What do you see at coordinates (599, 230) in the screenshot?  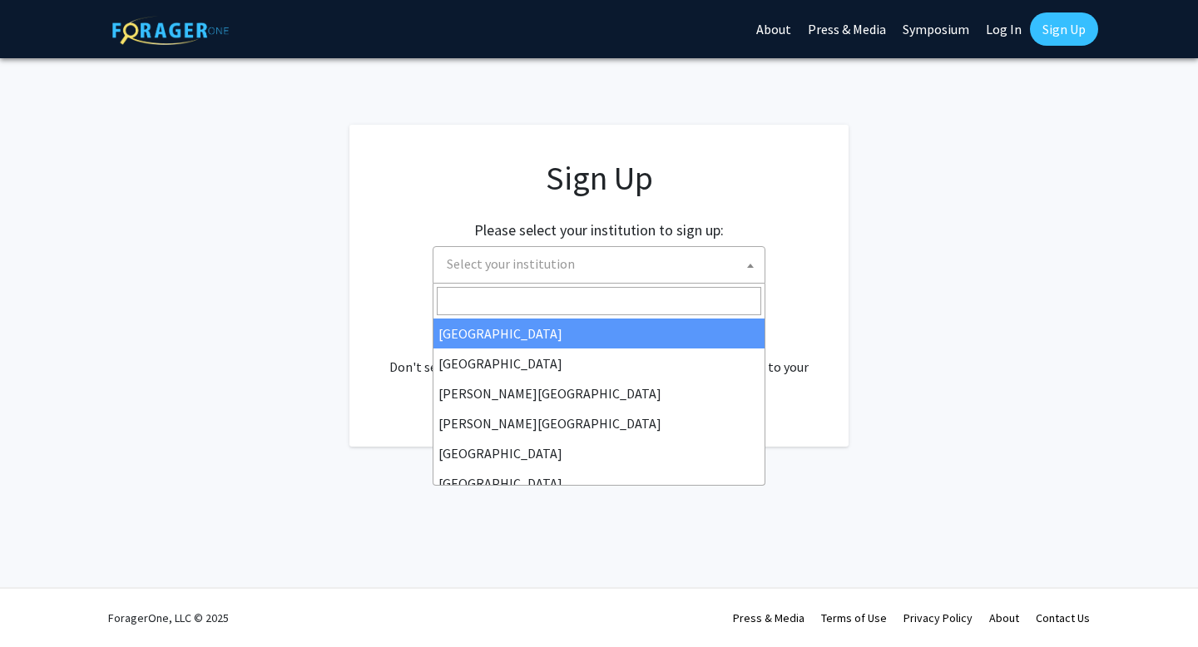 I see `h2: Please select your institution to sign up:` at bounding box center [599, 230].